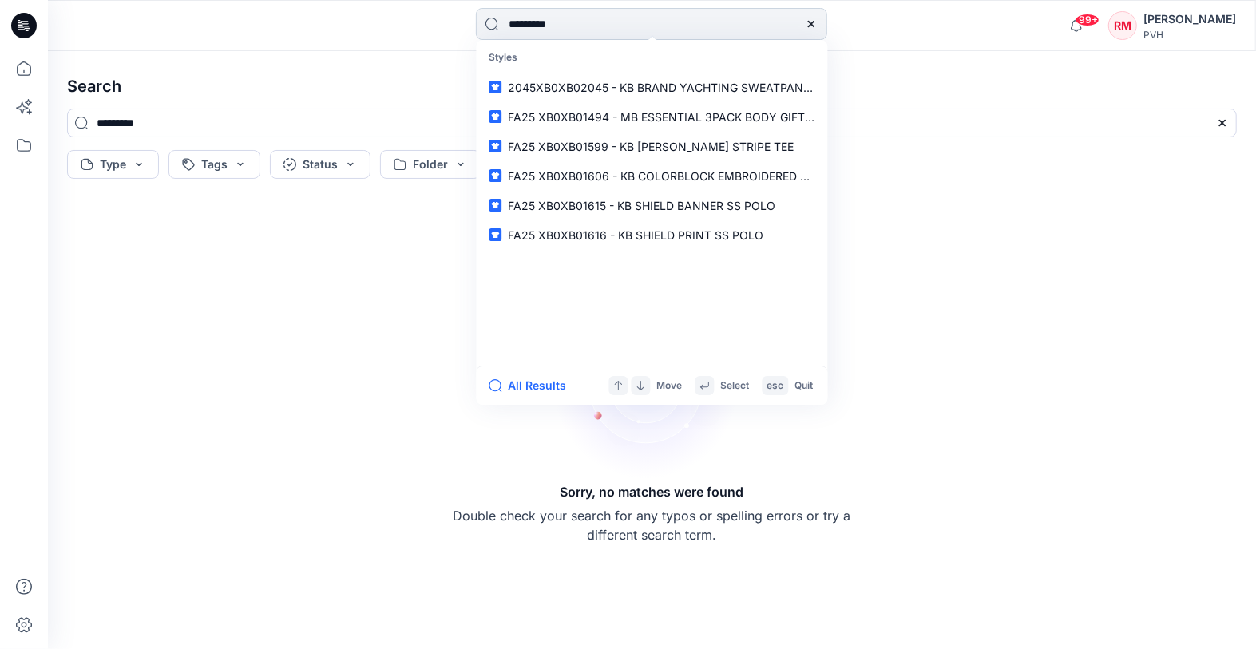 This screenshot has width=1256, height=649. I want to click on span: 99+, so click(1087, 20).